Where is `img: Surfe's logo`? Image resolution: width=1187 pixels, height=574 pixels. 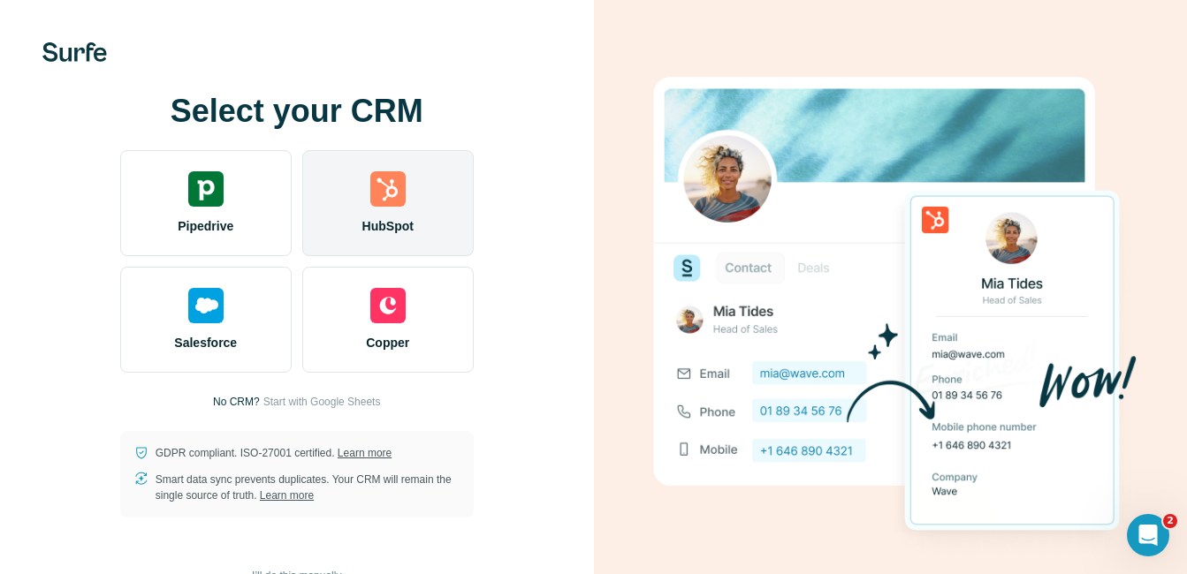
img: Surfe's logo is located at coordinates (74, 52).